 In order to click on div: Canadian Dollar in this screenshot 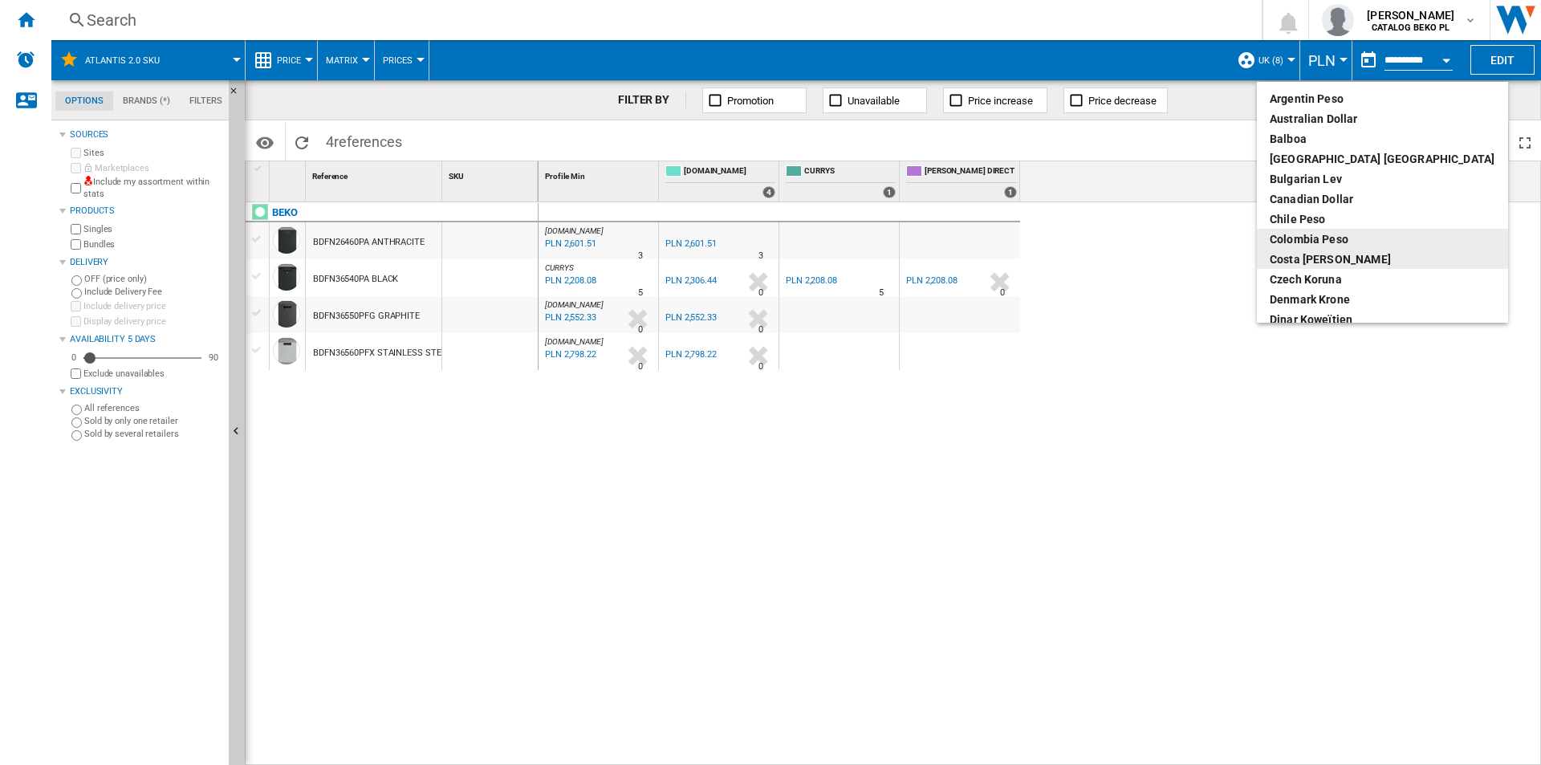, I will do `click(1382, 199)`.